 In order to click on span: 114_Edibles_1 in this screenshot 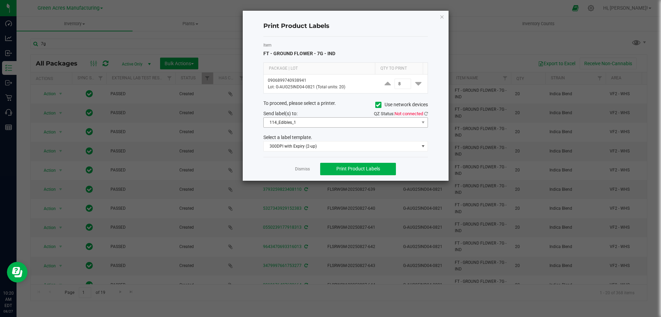, I will do `click(341, 122)`.